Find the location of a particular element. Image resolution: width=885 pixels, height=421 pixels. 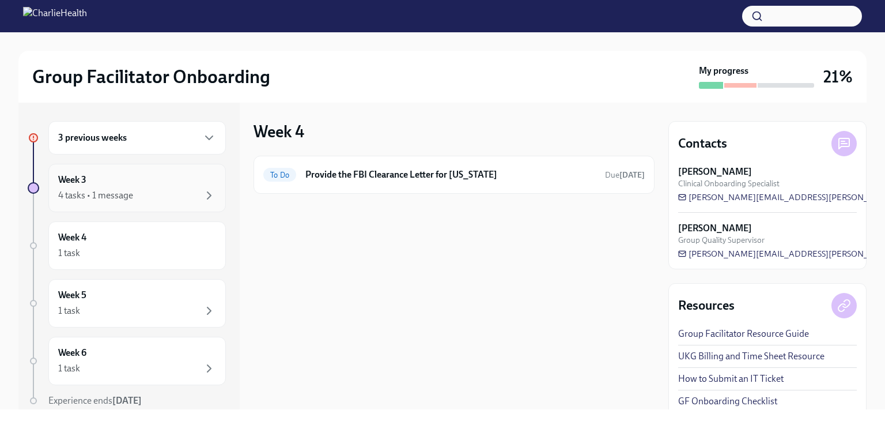

h6: Week 5 is located at coordinates (72, 295).